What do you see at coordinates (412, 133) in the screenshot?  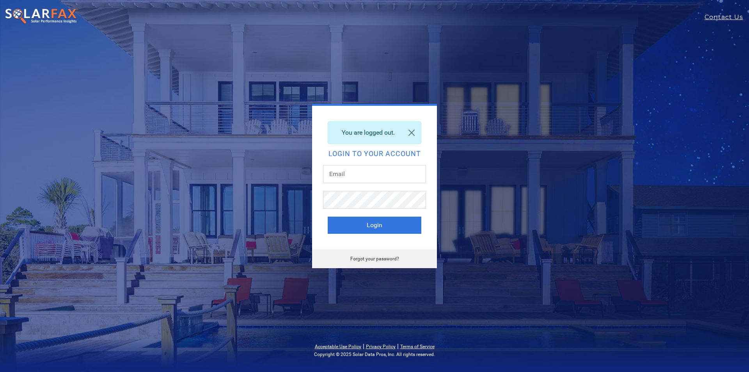 I see `a: Close` at bounding box center [412, 133].